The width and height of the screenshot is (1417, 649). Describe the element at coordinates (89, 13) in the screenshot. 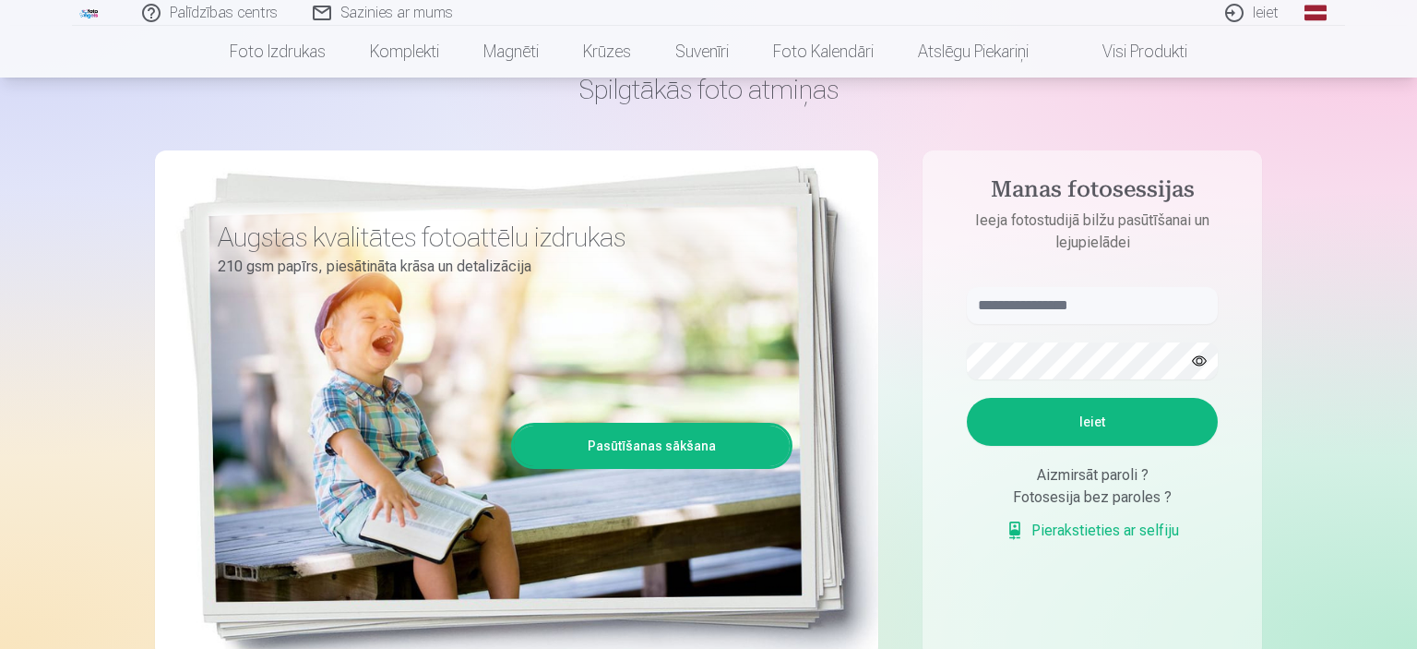

I see `img: /fa1` at that location.